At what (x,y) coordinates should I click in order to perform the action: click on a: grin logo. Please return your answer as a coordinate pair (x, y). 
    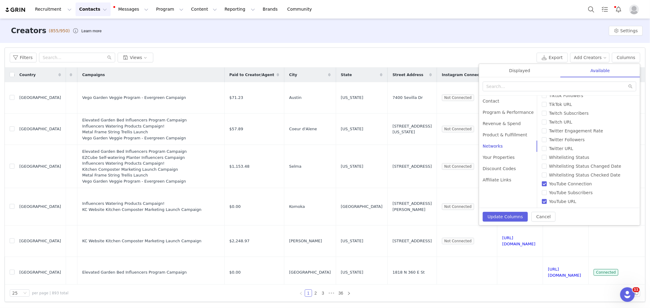
    Looking at the image, I should click on (16, 10).